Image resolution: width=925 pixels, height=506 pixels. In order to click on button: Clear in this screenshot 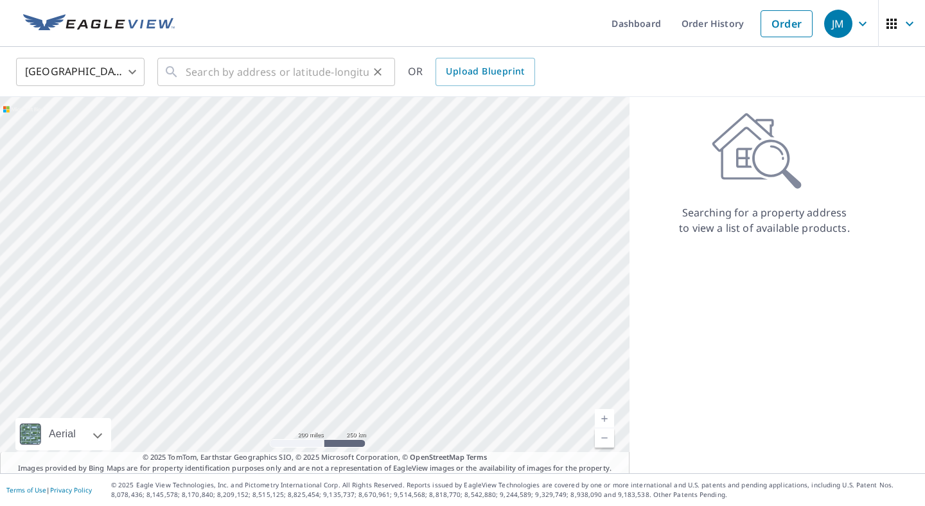, I will do `click(378, 72)`.